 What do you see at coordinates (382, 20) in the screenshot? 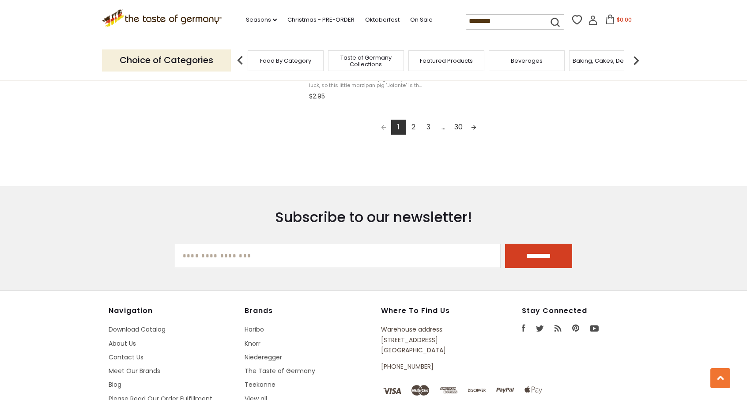
I see `a: Oktoberfest` at bounding box center [382, 20].